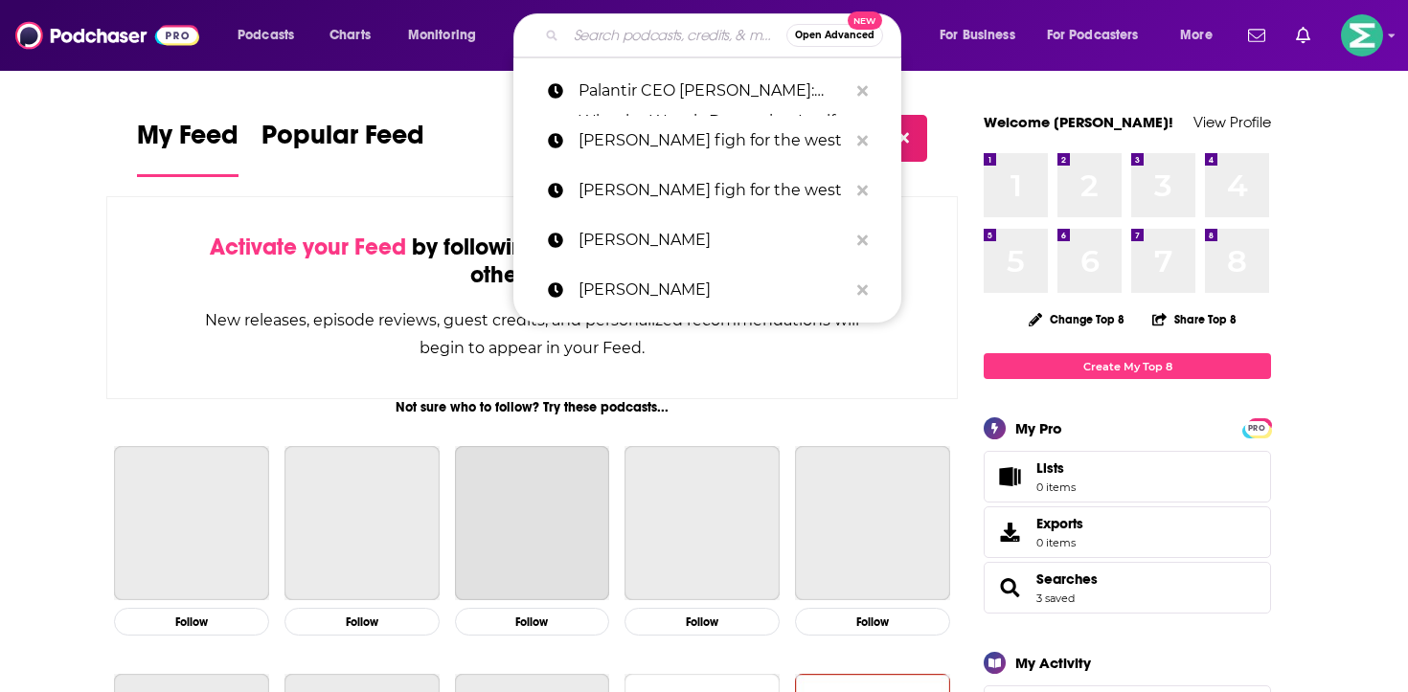 This screenshot has width=1408, height=692. I want to click on p: hugh hewit palantir, so click(712, 240).